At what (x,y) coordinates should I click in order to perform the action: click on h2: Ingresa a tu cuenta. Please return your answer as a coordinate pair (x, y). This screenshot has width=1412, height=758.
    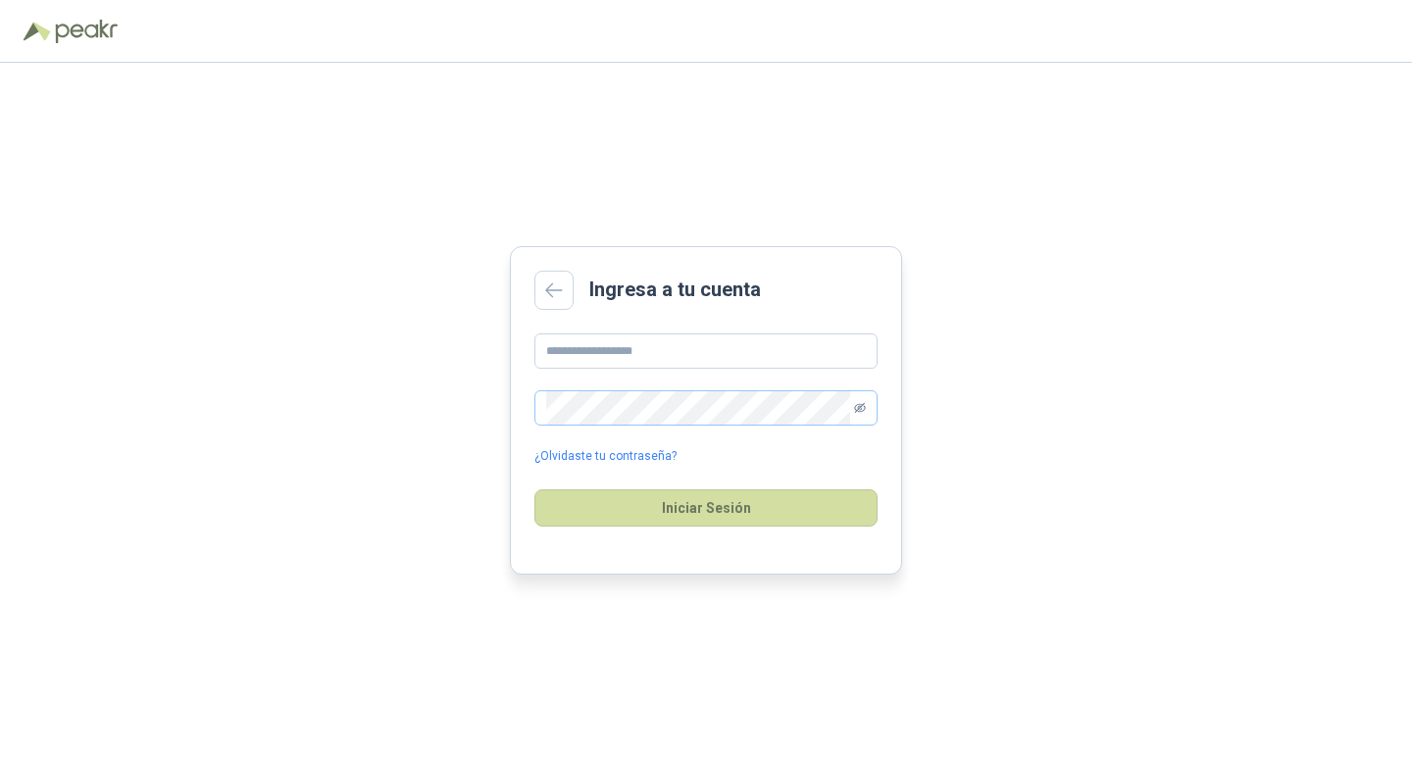
    Looking at the image, I should click on (675, 289).